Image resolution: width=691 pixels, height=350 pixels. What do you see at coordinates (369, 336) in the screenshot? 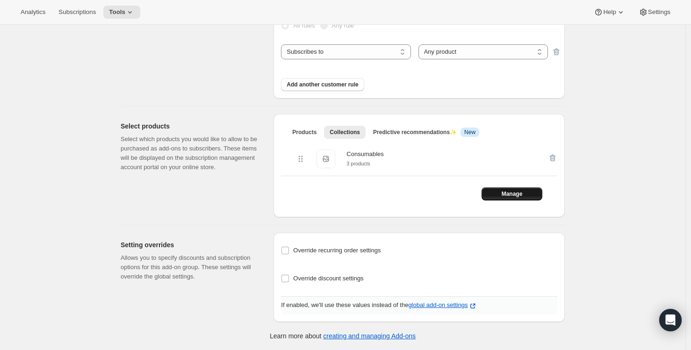
I see `a: creating and managing Add-ons` at bounding box center [369, 336].